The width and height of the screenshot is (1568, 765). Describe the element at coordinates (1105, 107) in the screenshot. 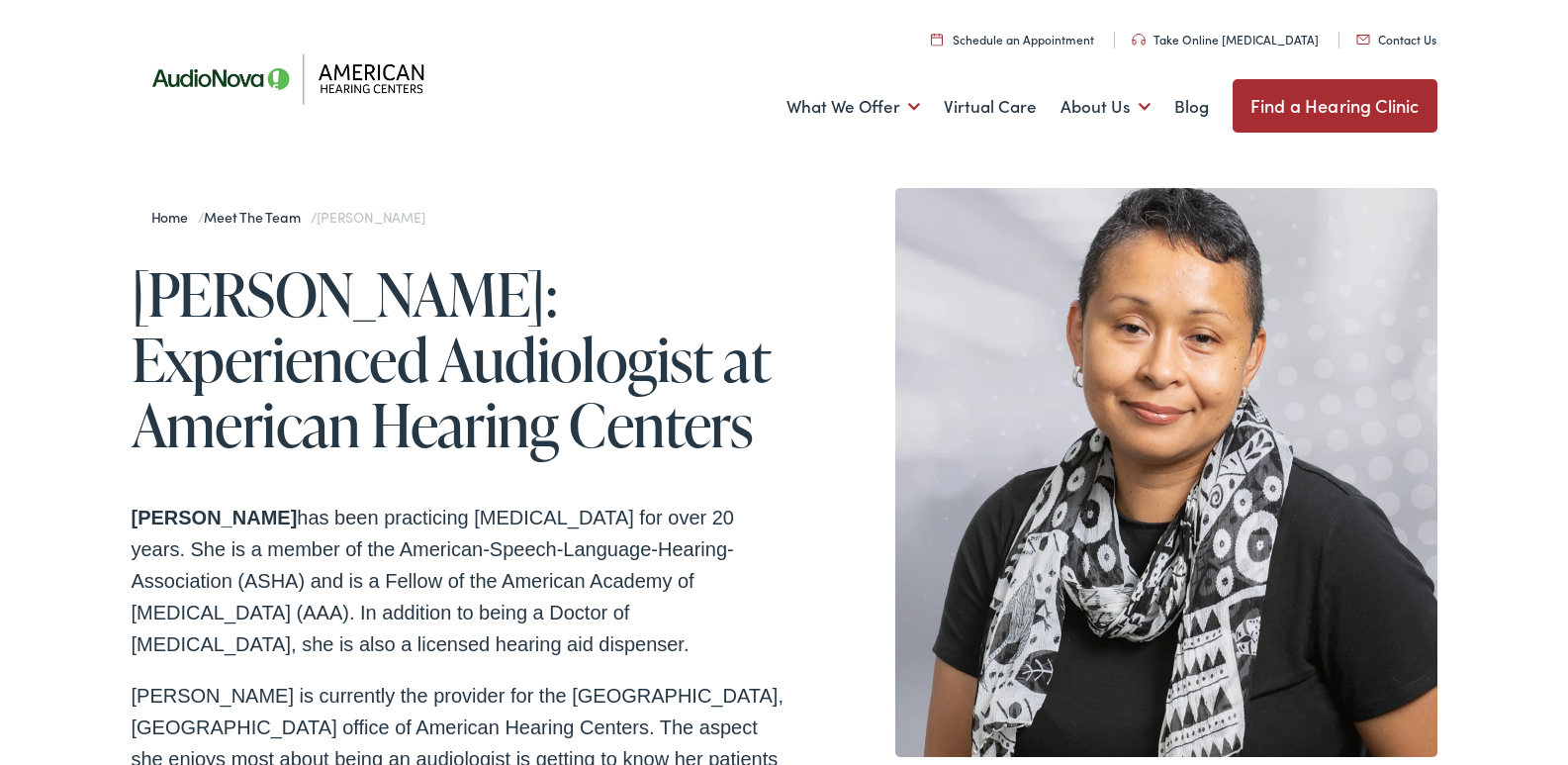

I see `a: About Us` at that location.